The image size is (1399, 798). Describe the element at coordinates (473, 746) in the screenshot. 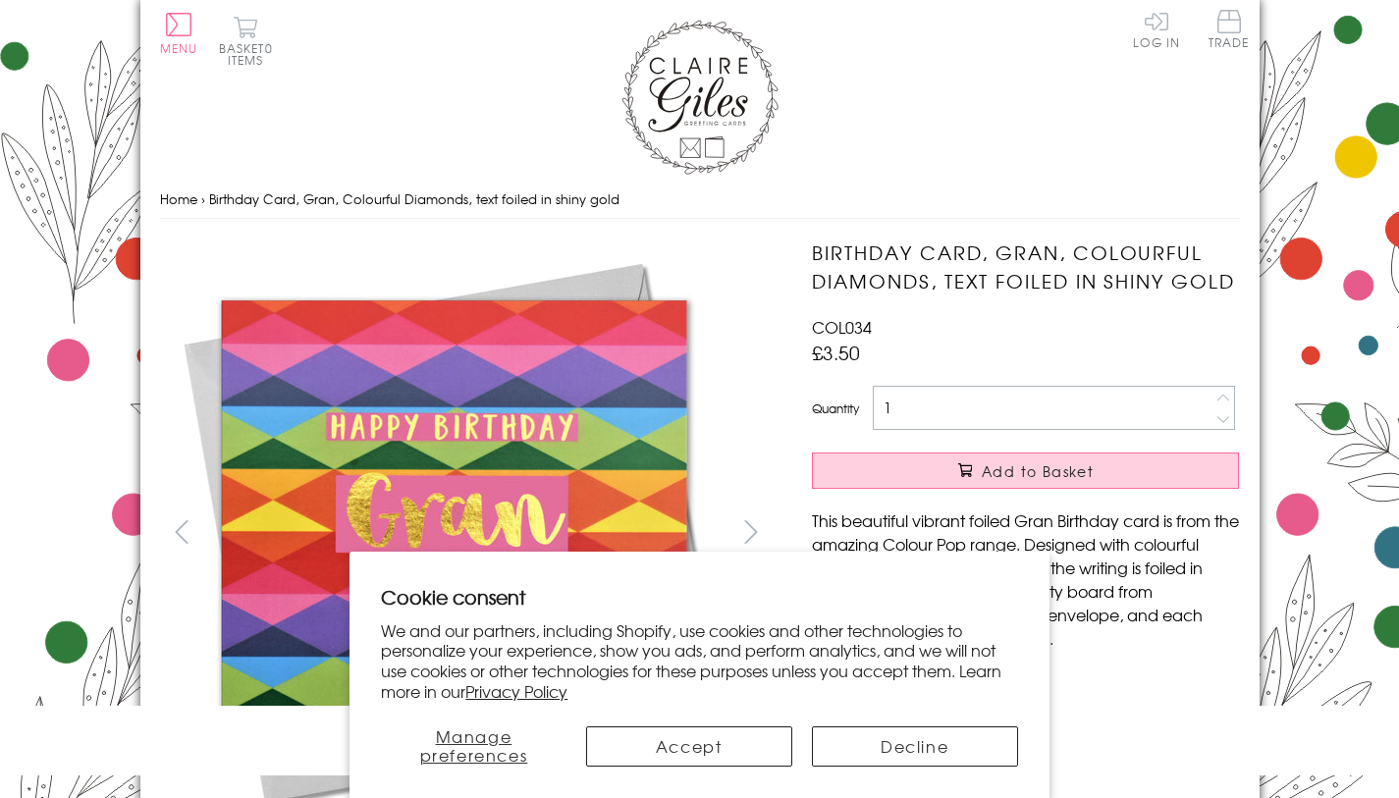

I see `button: Manage preferences` at that location.